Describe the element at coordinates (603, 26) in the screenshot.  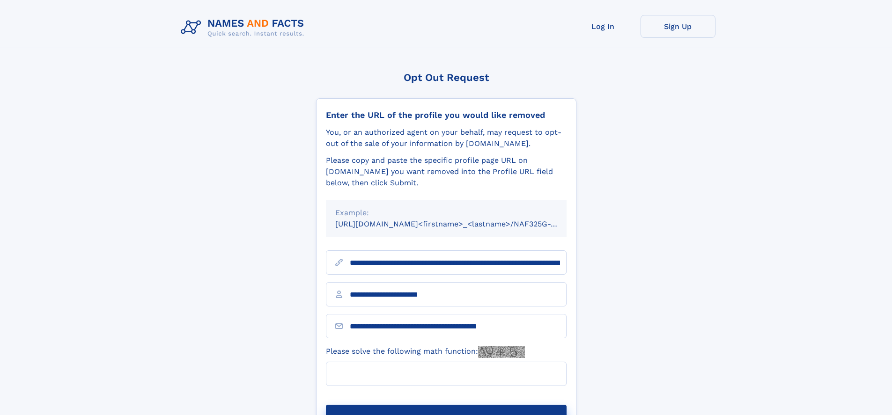
I see `a: Log In` at that location.